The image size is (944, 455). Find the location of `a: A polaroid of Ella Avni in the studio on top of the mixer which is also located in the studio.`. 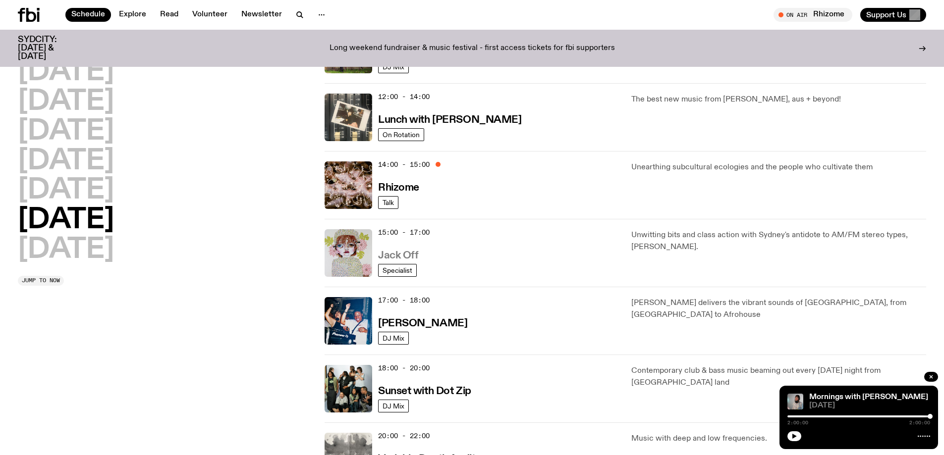

a: A polaroid of Ella Avni in the studio on top of the mixer which is also located in the studio. is located at coordinates (348, 117).